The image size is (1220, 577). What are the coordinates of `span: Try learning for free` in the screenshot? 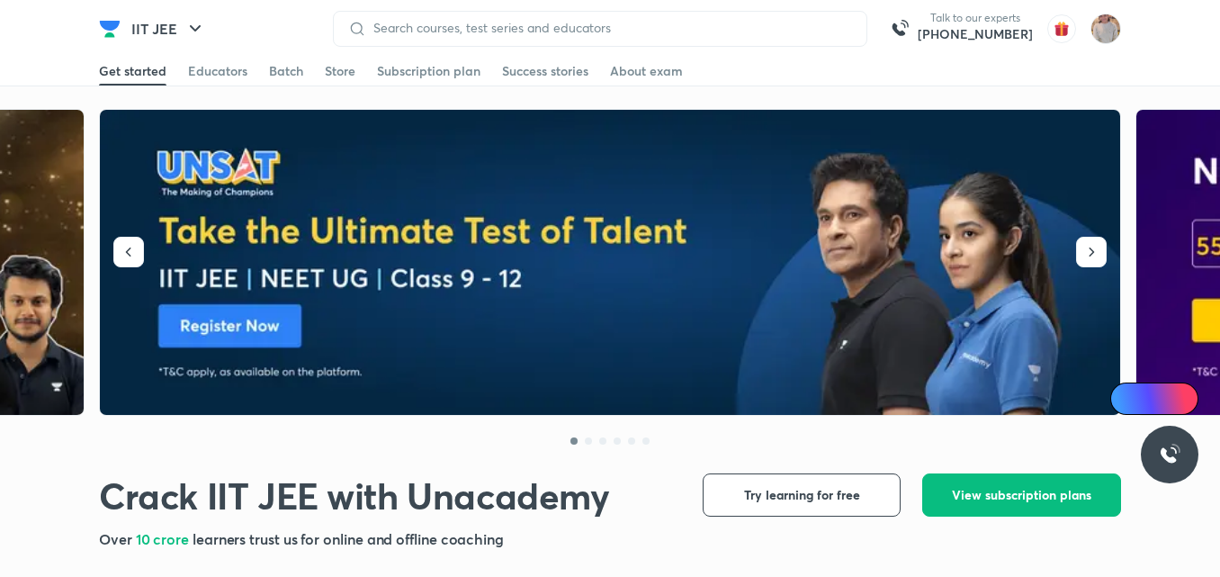 It's located at (802, 495).